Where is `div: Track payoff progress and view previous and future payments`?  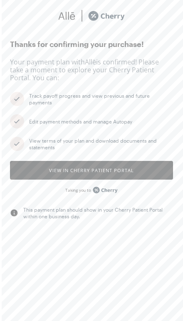
div: Track payoff progress and view previous and future payments is located at coordinates (101, 99).